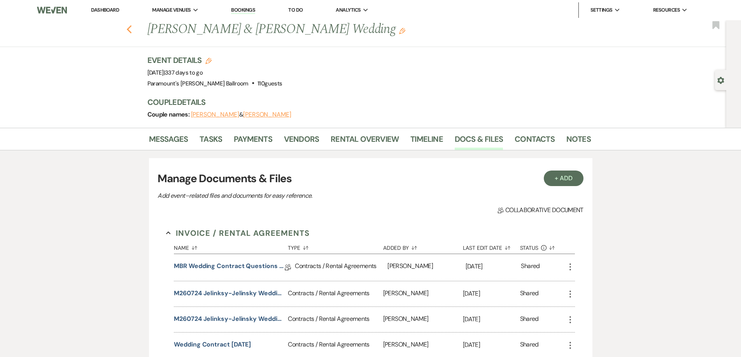  Describe the element at coordinates (52, 10) in the screenshot. I see `img: Weven Logo` at that location.